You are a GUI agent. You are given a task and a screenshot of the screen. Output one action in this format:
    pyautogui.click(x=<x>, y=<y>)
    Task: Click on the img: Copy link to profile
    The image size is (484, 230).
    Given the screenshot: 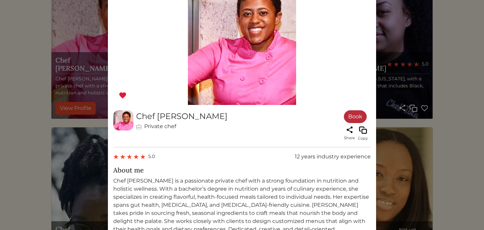 What is the action you would take?
    pyautogui.click(x=363, y=130)
    